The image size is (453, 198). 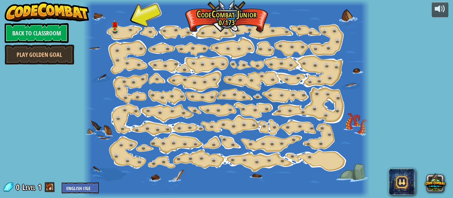 I want to click on span: Level, so click(x=29, y=188).